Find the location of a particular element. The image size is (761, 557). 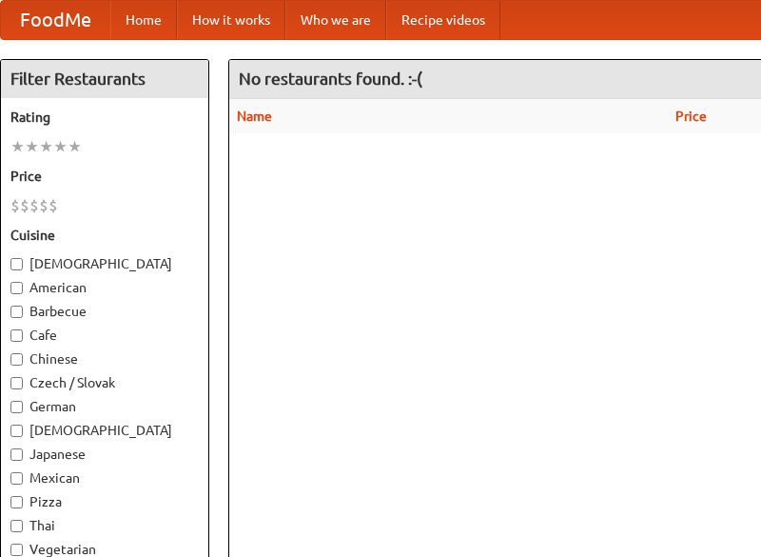

input: Vegetarian is located at coordinates (16, 549).